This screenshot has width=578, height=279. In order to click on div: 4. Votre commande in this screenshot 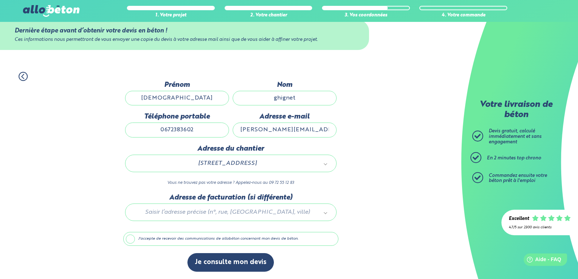, I will do `click(463, 15)`.